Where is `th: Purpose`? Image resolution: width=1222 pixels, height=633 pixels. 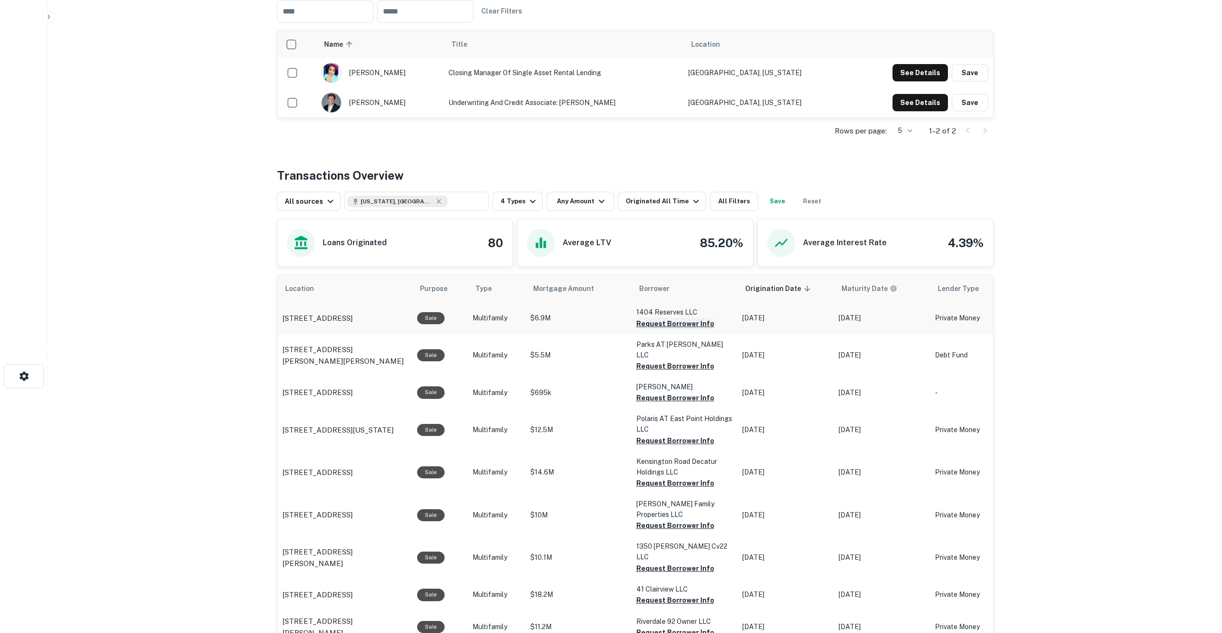
th: Purpose is located at coordinates (440, 289).